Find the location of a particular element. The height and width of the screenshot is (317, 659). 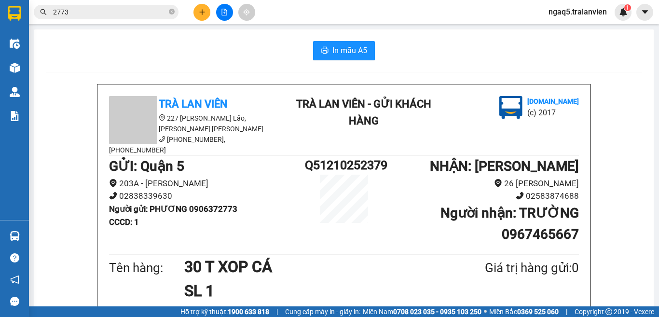

button: aim is located at coordinates (246, 12).